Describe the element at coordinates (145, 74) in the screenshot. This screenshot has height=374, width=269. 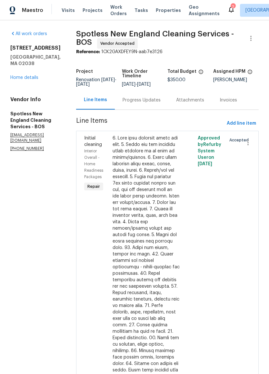
I see `h5: Work Order Timeline` at that location.